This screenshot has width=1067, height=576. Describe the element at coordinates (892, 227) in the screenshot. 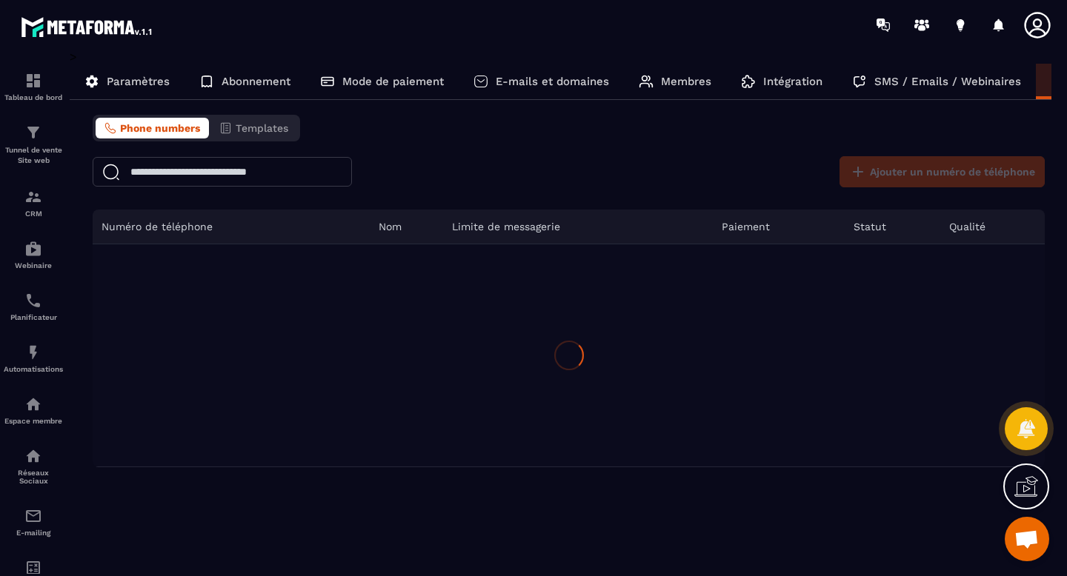

I see `th: Statut` at that location.